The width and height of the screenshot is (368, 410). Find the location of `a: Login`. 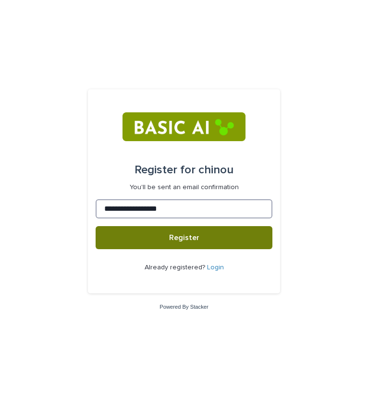

a: Login is located at coordinates (215, 267).